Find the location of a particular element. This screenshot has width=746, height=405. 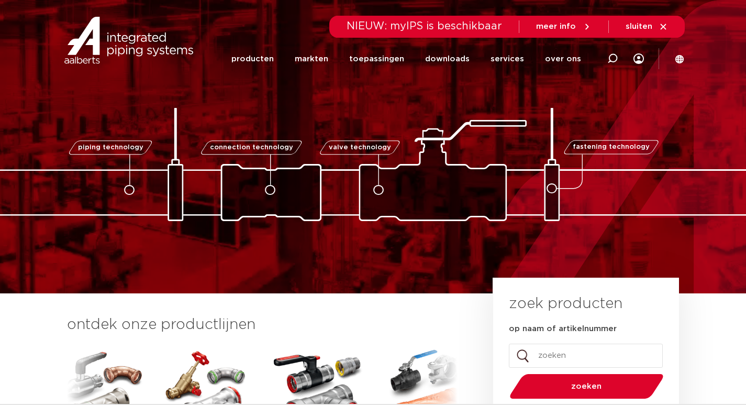

input: zoeken is located at coordinates (586, 356).